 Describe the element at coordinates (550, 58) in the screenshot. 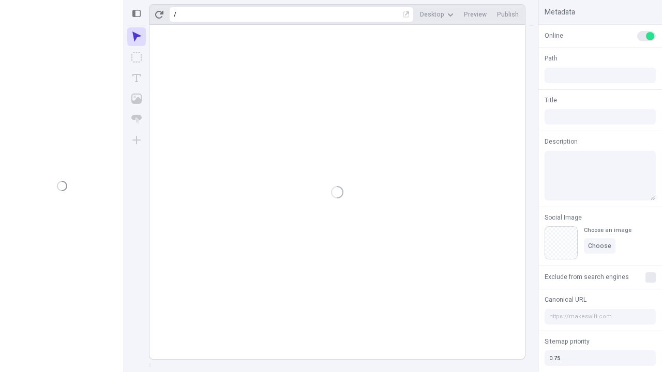

I see `span: Path` at that location.